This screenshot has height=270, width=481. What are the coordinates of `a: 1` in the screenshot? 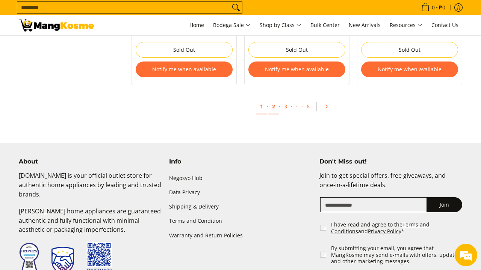 It's located at (261, 107).